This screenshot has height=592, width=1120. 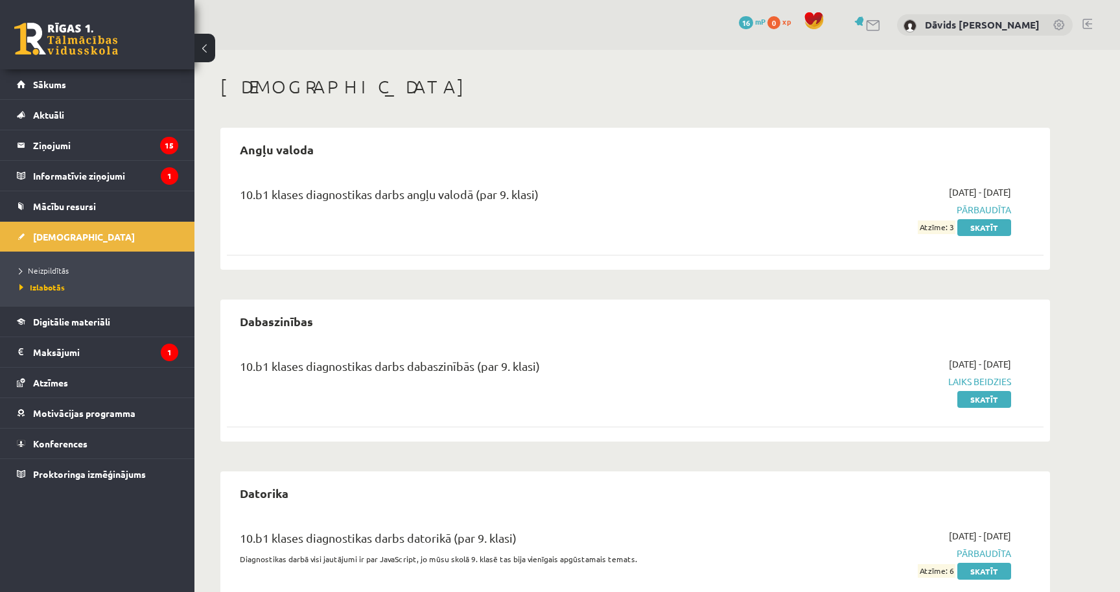 What do you see at coordinates (760, 21) in the screenshot?
I see `span: mP` at bounding box center [760, 21].